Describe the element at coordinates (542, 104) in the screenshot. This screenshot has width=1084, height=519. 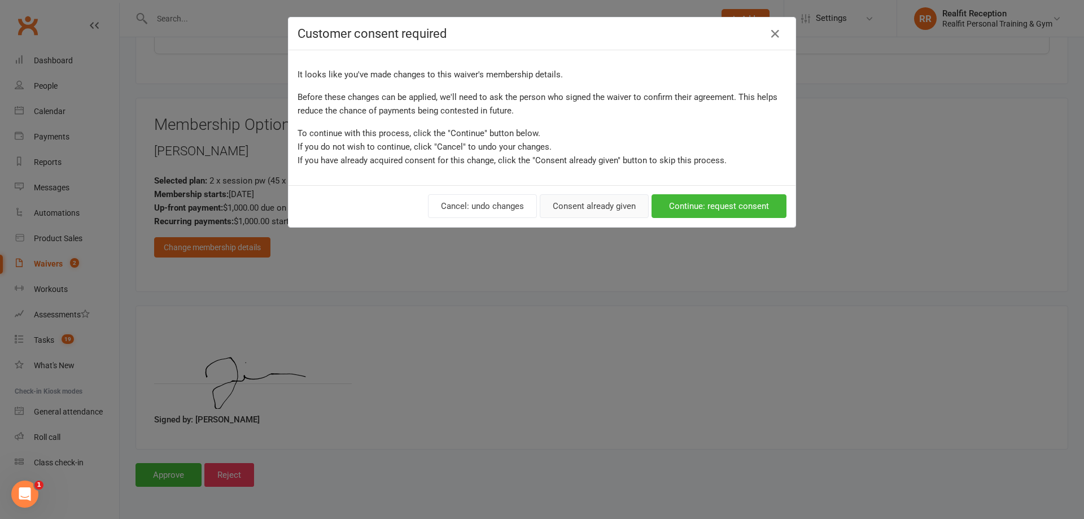
I see `p: Before these changes can be applied, we'll need to ask the person who signed the waiver to confir...` at that location.